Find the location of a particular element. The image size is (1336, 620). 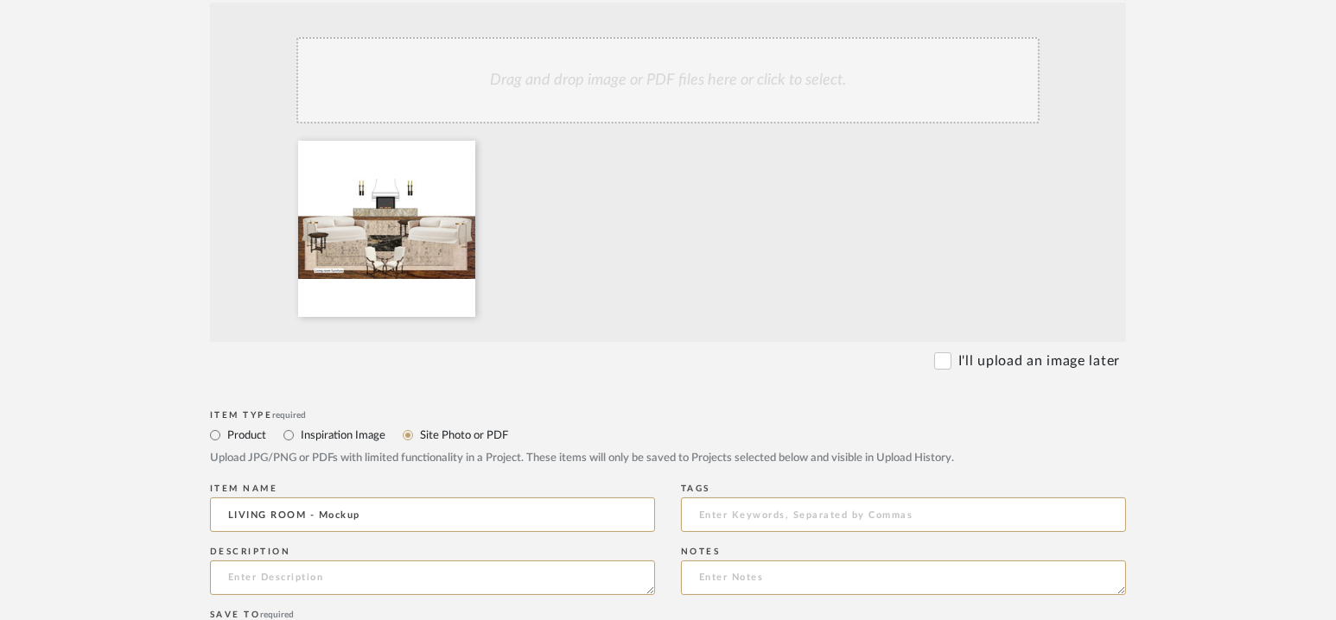

div: Tags is located at coordinates (903, 489).